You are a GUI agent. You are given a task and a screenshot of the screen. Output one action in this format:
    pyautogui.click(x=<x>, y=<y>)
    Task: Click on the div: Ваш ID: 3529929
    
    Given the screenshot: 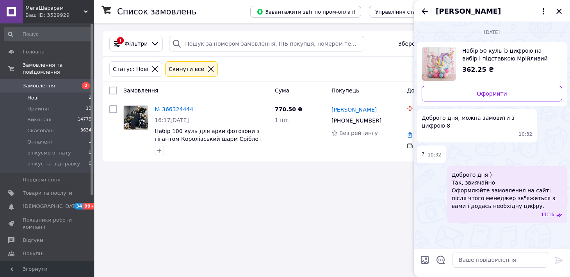 What is the action you would take?
    pyautogui.click(x=59, y=15)
    